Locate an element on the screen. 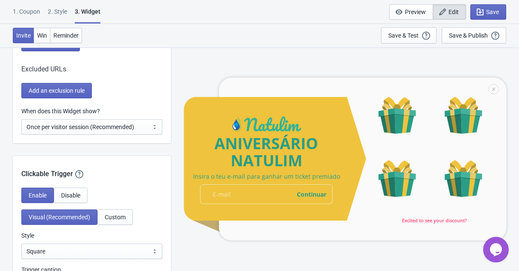 The width and height of the screenshot is (519, 271). div: Excluded URLs is located at coordinates (92, 69).